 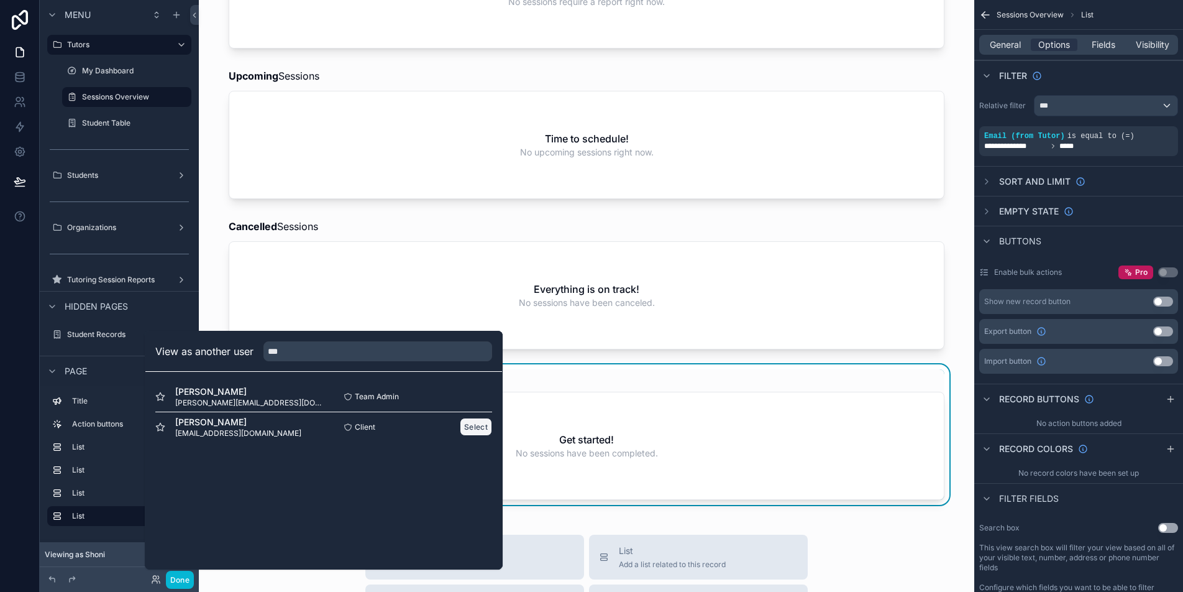 What do you see at coordinates (1079, 473) in the screenshot?
I see `div: No record colors have been set up` at bounding box center [1079, 473].